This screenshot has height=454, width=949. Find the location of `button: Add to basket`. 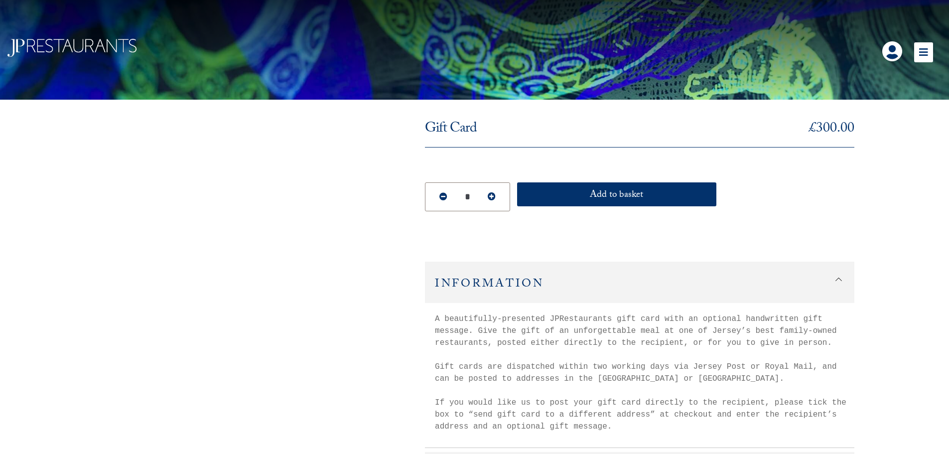

button: Add to basket is located at coordinates (617, 194).